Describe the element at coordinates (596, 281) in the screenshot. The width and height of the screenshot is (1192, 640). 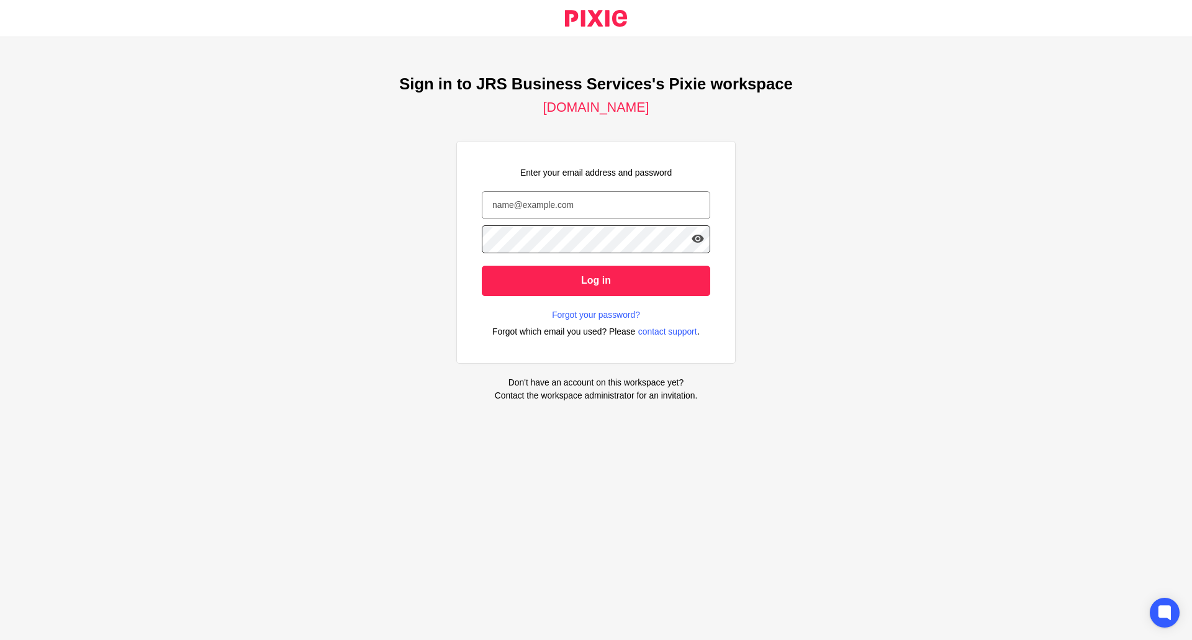
I see `input: Log in` at that location.